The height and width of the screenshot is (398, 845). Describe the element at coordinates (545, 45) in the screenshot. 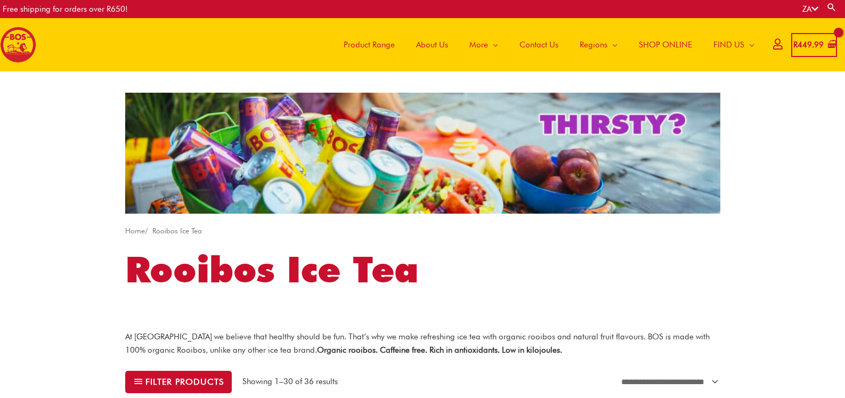

I see `nav: Site Navigation` at that location.